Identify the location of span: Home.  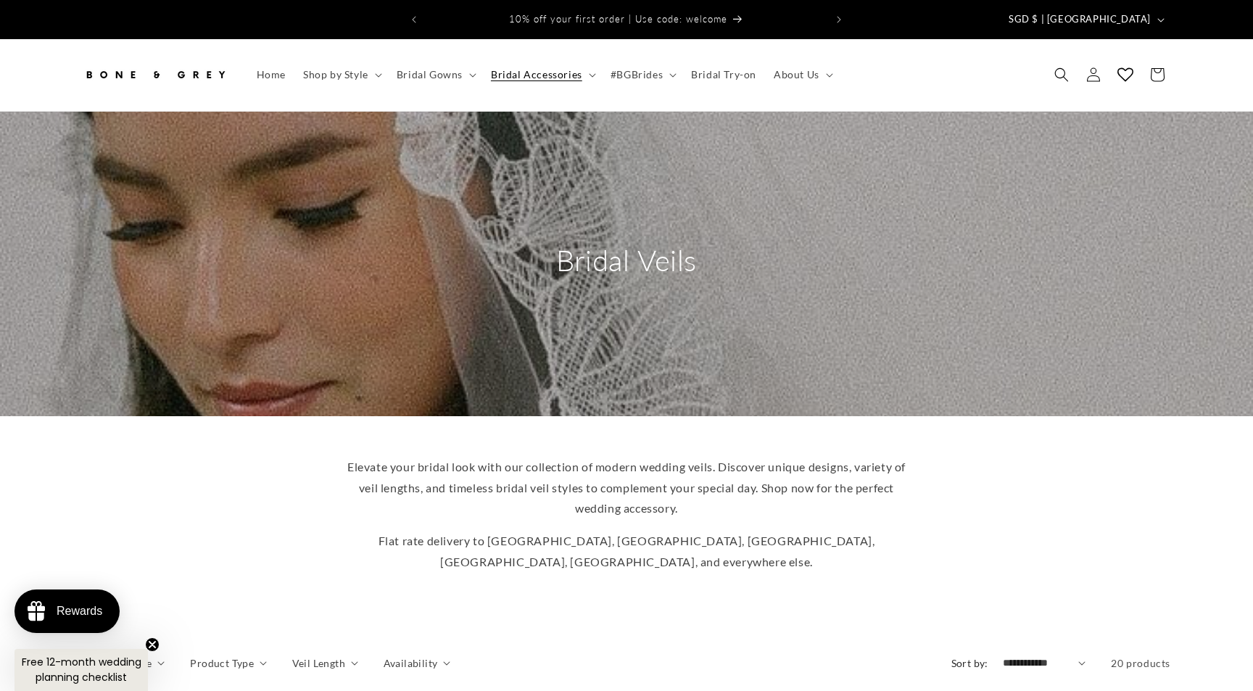
(271, 75).